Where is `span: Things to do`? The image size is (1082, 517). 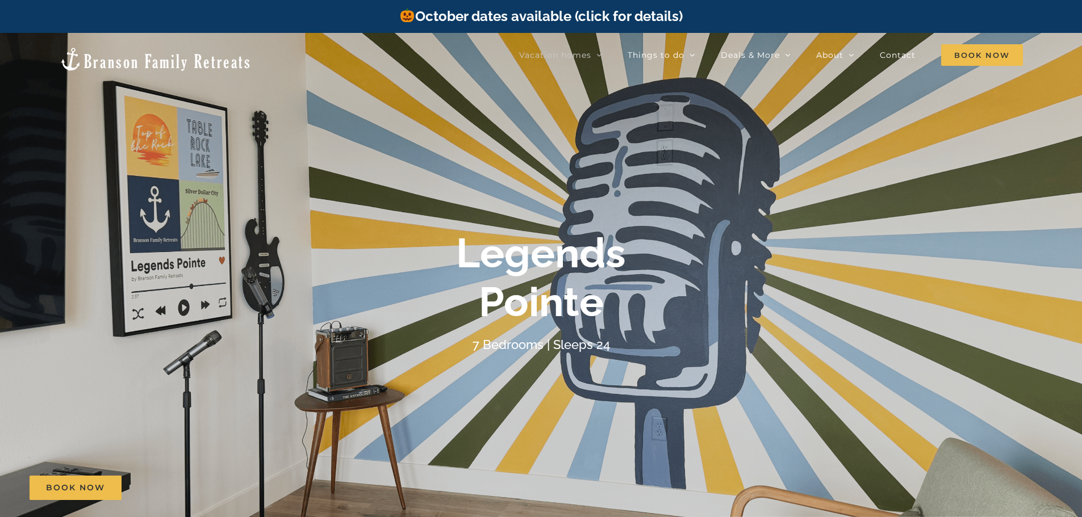 span: Things to do is located at coordinates (656, 55).